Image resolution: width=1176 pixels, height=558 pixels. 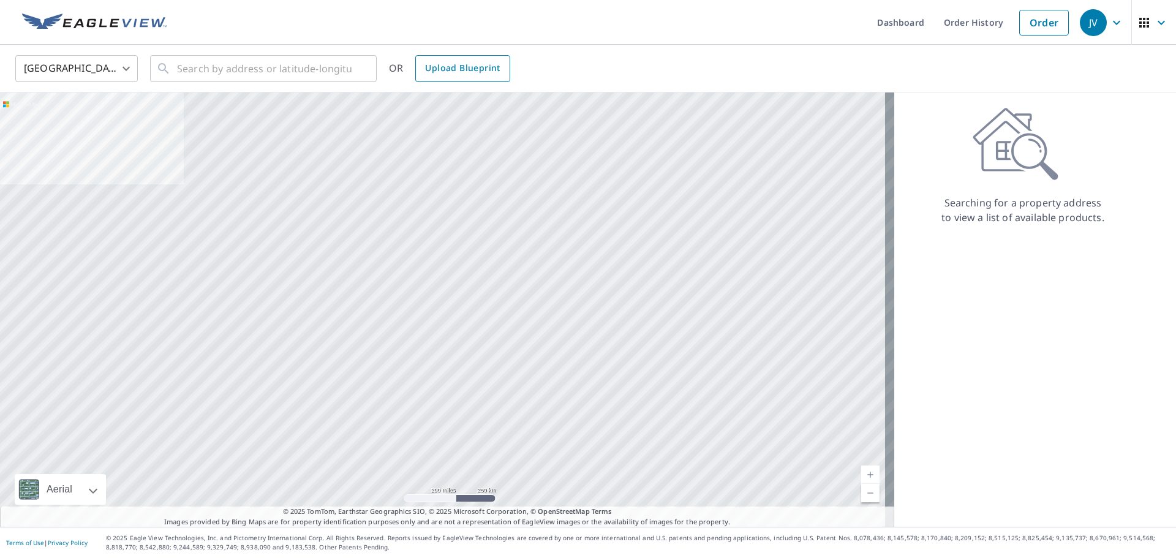 What do you see at coordinates (447, 511) in the screenshot?
I see `span: © 2025 TomTom, Earthstar Geographics SIO, © 2025 Microsoft Corporation, ©` at bounding box center [447, 511].